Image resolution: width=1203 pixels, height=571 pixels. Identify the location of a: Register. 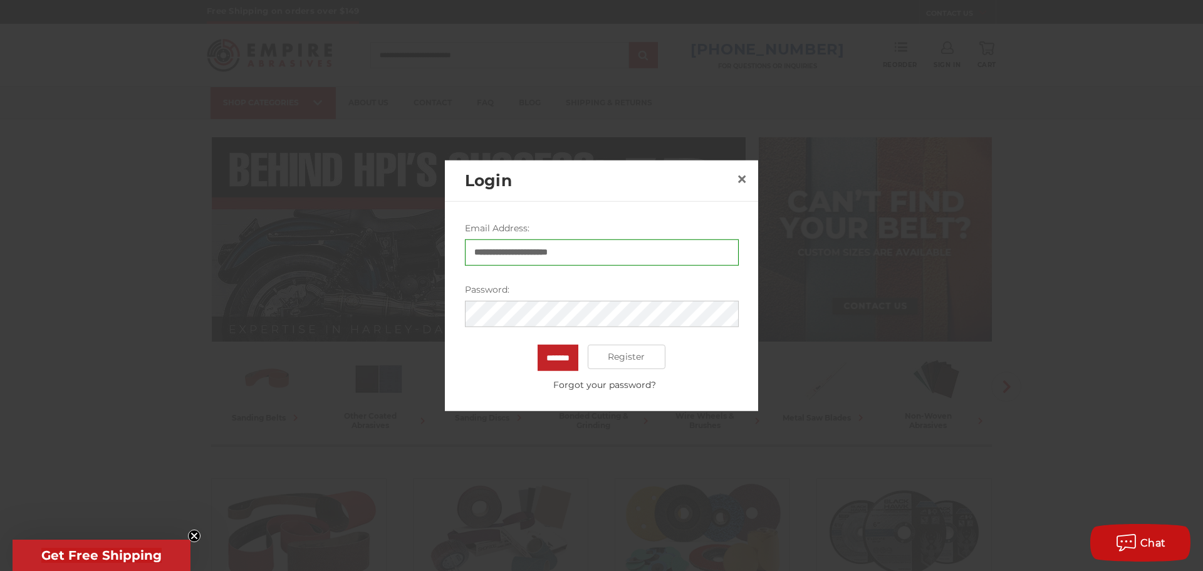
(627, 357).